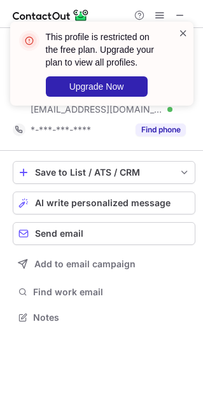 This screenshot has width=203, height=406. Describe the element at coordinates (104, 233) in the screenshot. I see `button: Send email` at that location.